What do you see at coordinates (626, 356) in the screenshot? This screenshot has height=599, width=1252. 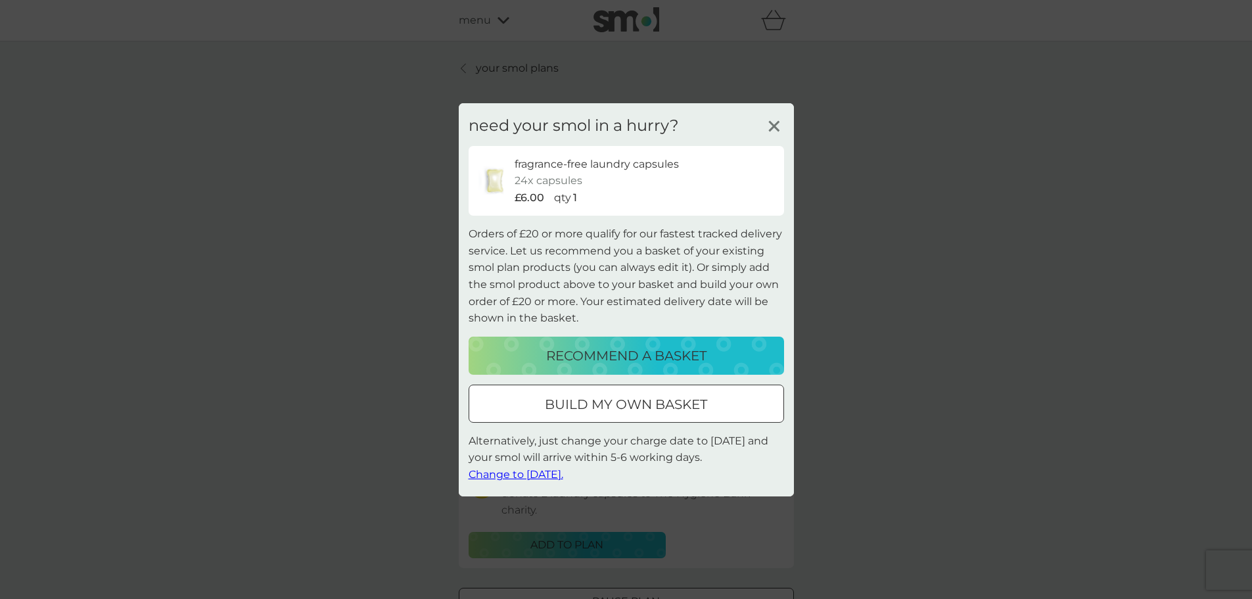 I see `button: recommend a basket` at bounding box center [626, 356].